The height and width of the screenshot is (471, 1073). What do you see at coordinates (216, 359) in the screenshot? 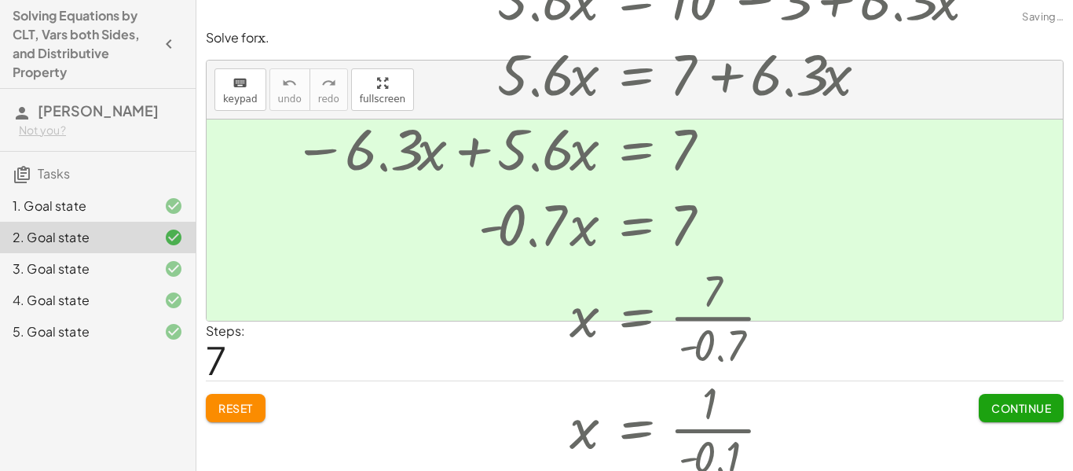
I see `span: 7` at bounding box center [216, 359].